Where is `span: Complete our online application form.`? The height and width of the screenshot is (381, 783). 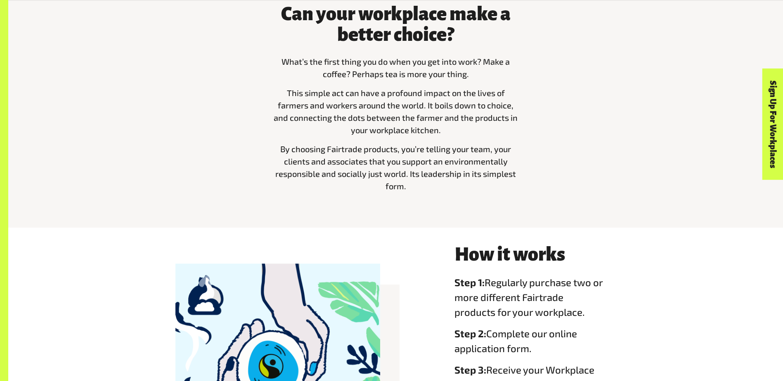
span: Complete our online application form. is located at coordinates (516, 341).